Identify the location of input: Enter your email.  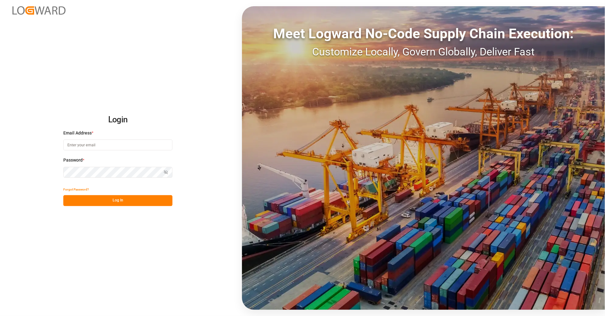
(118, 145).